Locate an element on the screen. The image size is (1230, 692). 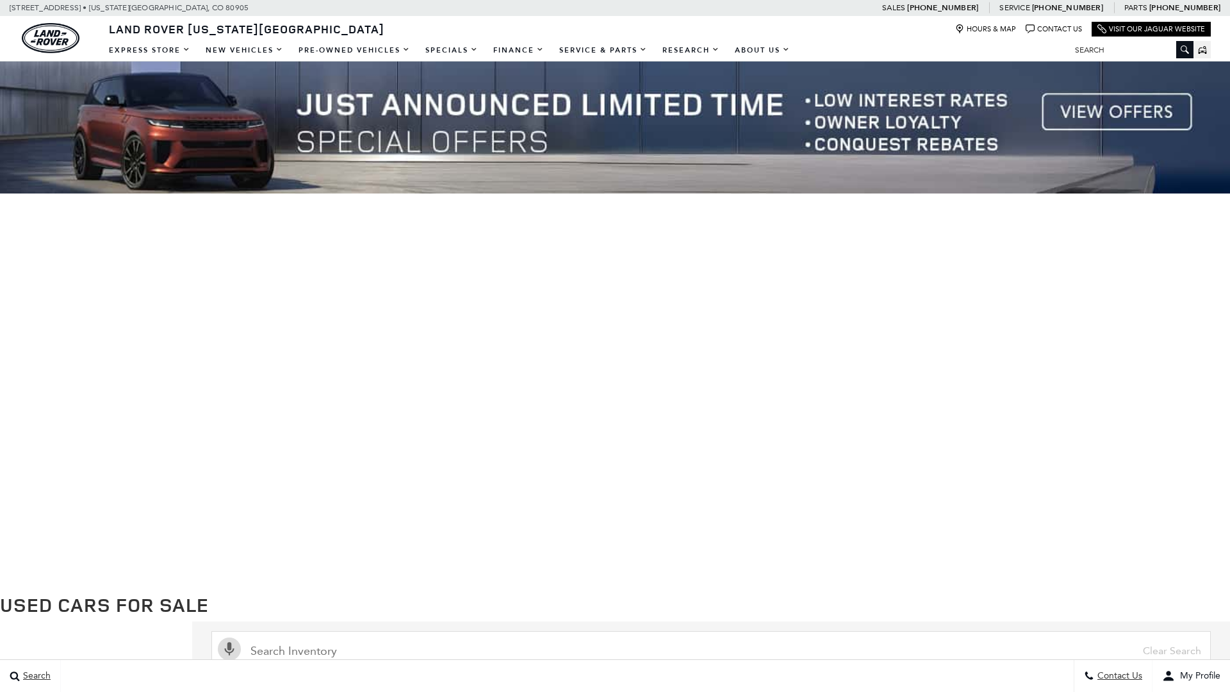
span: Parts is located at coordinates (1136, 8).